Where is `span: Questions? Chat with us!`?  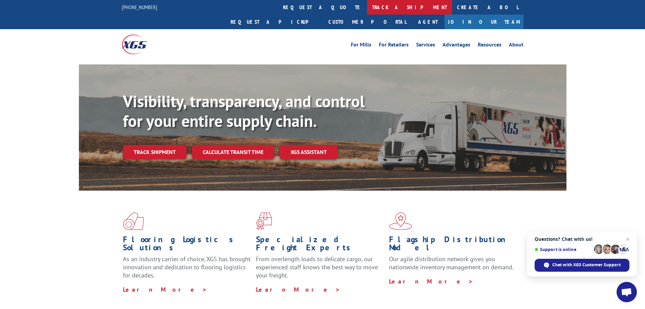
span: Questions? Chat with us! is located at coordinates (582, 239).